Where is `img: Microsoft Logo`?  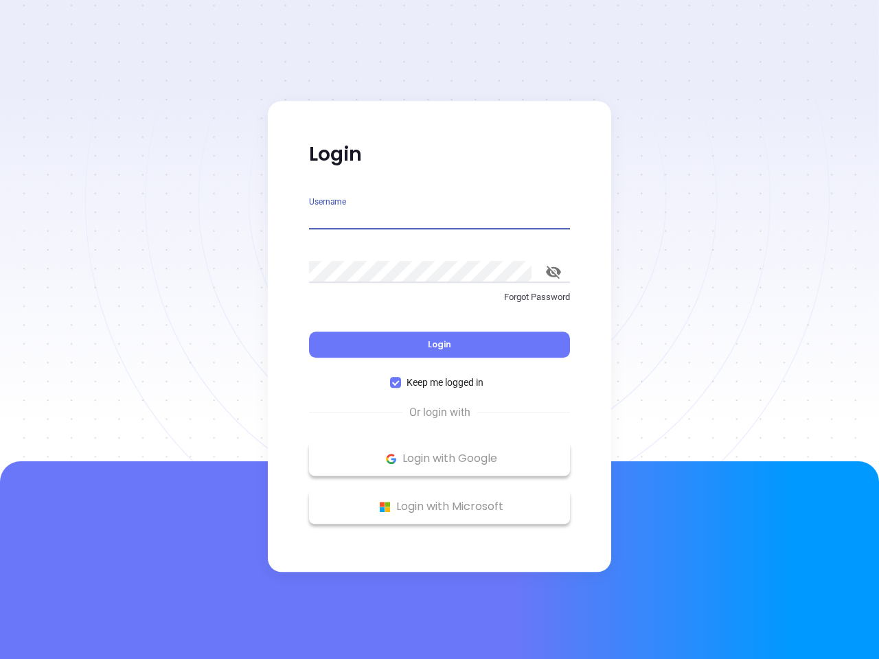
img: Microsoft Logo is located at coordinates (384, 507).